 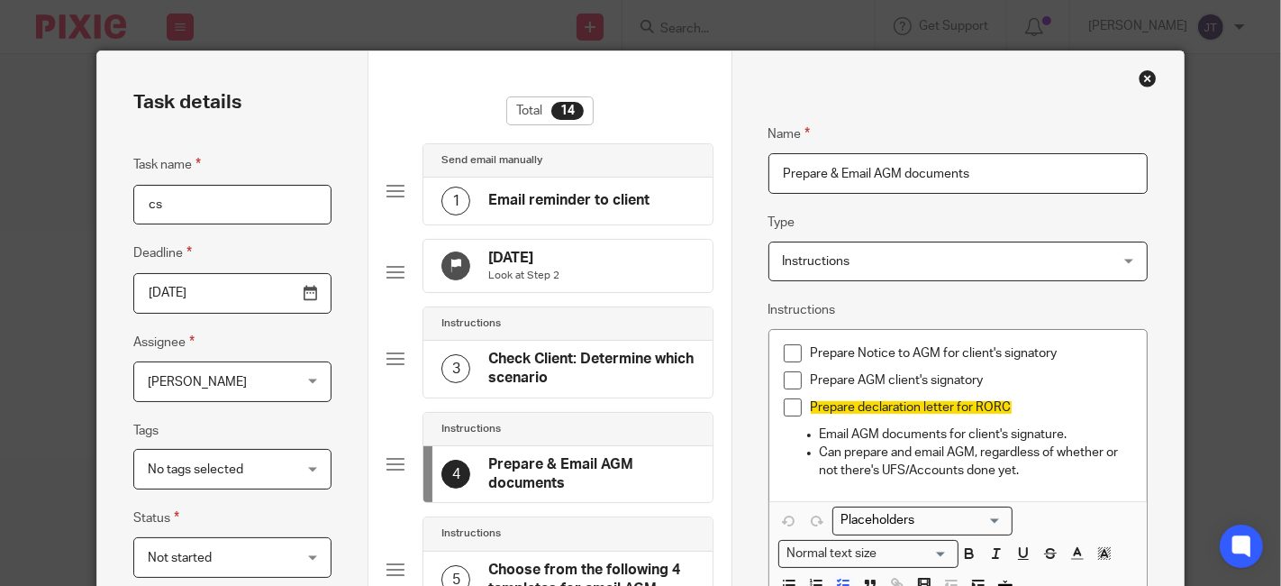 I want to click on div: Total, so click(x=550, y=111).